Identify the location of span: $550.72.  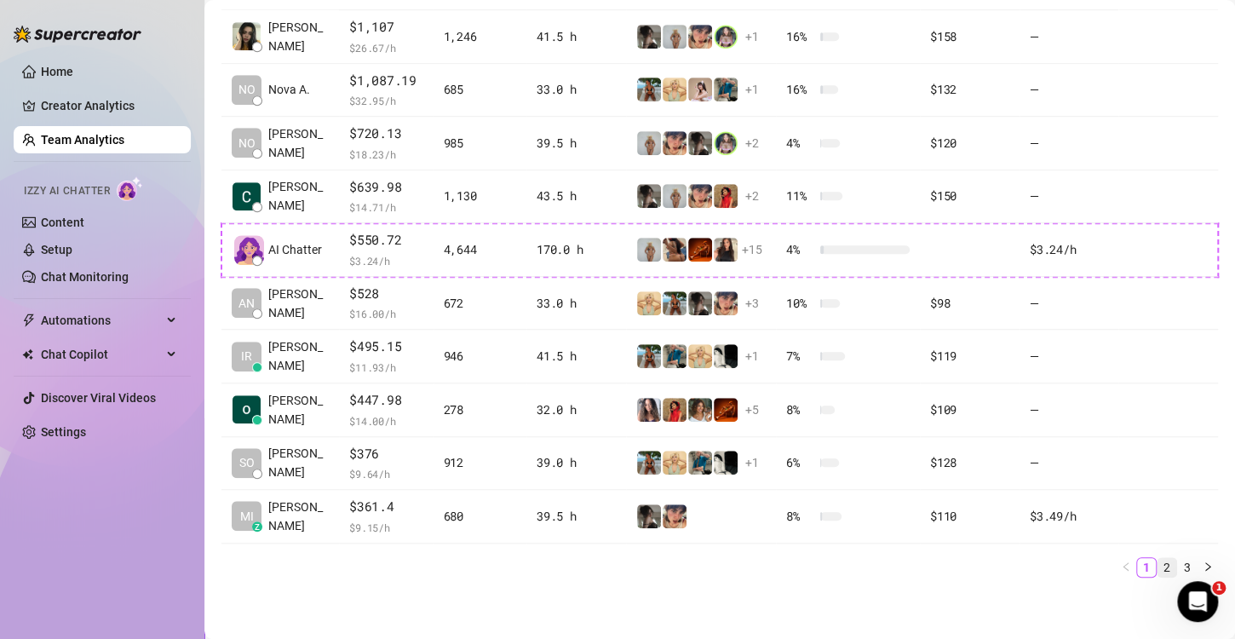
(386, 240).